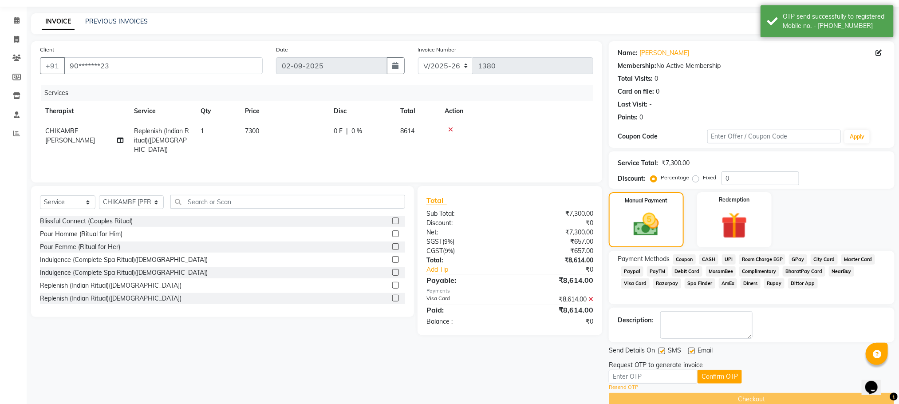 The height and width of the screenshot is (404, 899). I want to click on input: Enter OTP, so click(653, 376).